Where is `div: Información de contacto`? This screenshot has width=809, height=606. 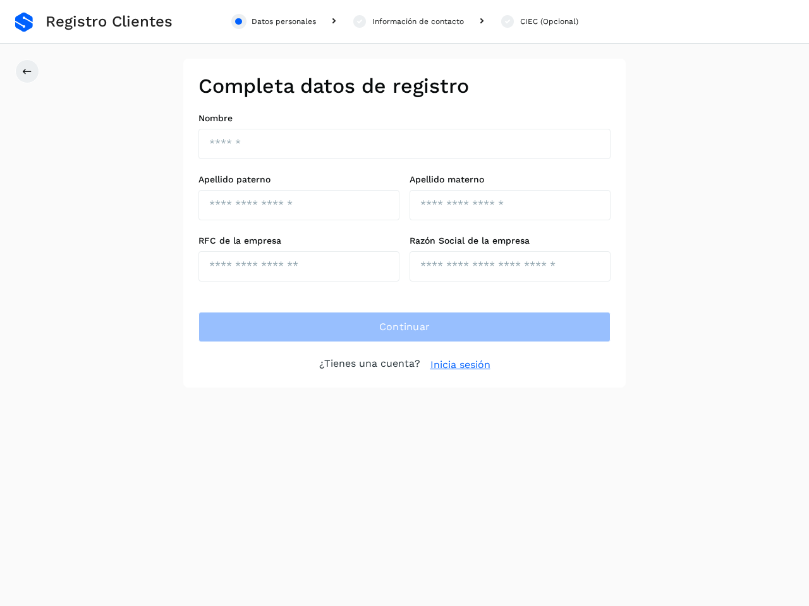 div: Información de contacto is located at coordinates (418, 21).